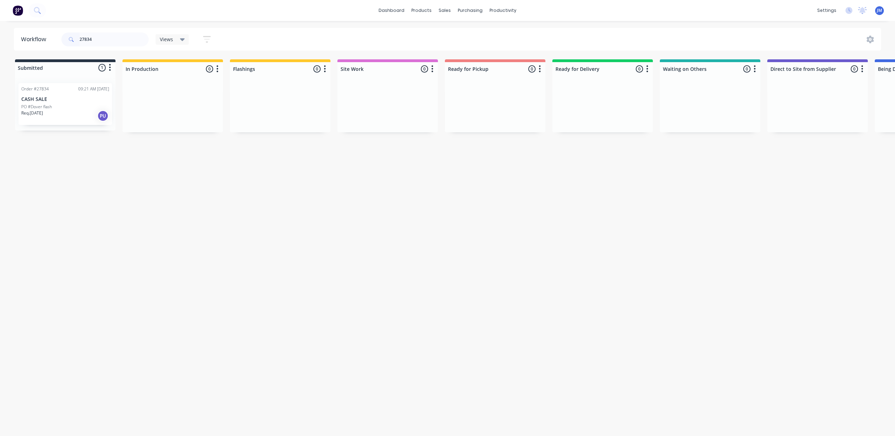 This screenshot has height=436, width=895. I want to click on div: PU, so click(103, 116).